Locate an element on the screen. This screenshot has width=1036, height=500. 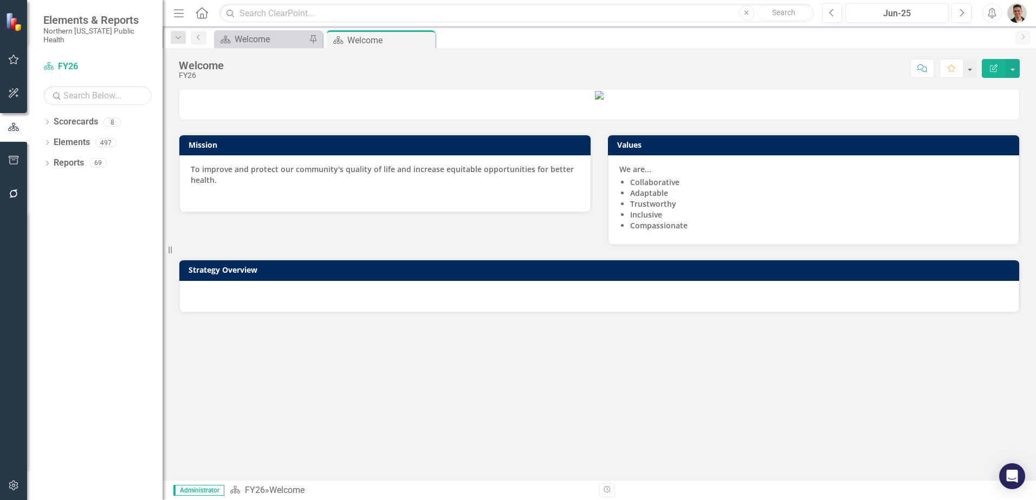
div: 69 is located at coordinates (98, 163).